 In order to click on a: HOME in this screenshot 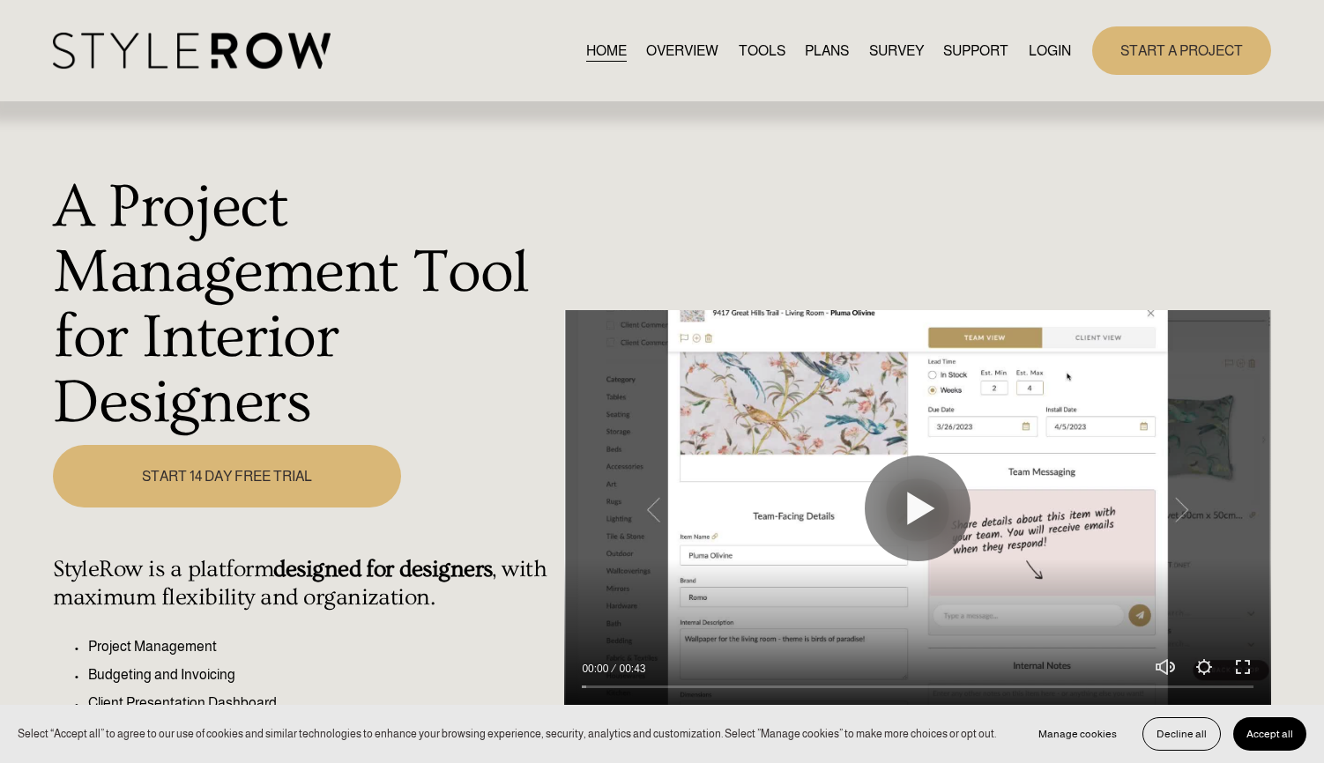, I will do `click(606, 50)`.